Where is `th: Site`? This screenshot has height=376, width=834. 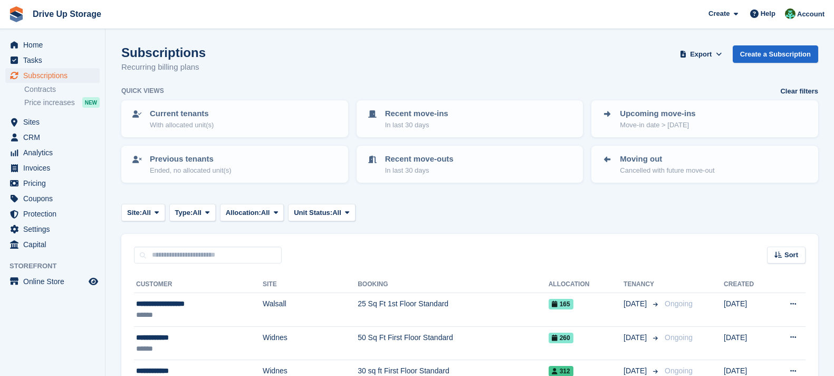 th: Site is located at coordinates (310, 284).